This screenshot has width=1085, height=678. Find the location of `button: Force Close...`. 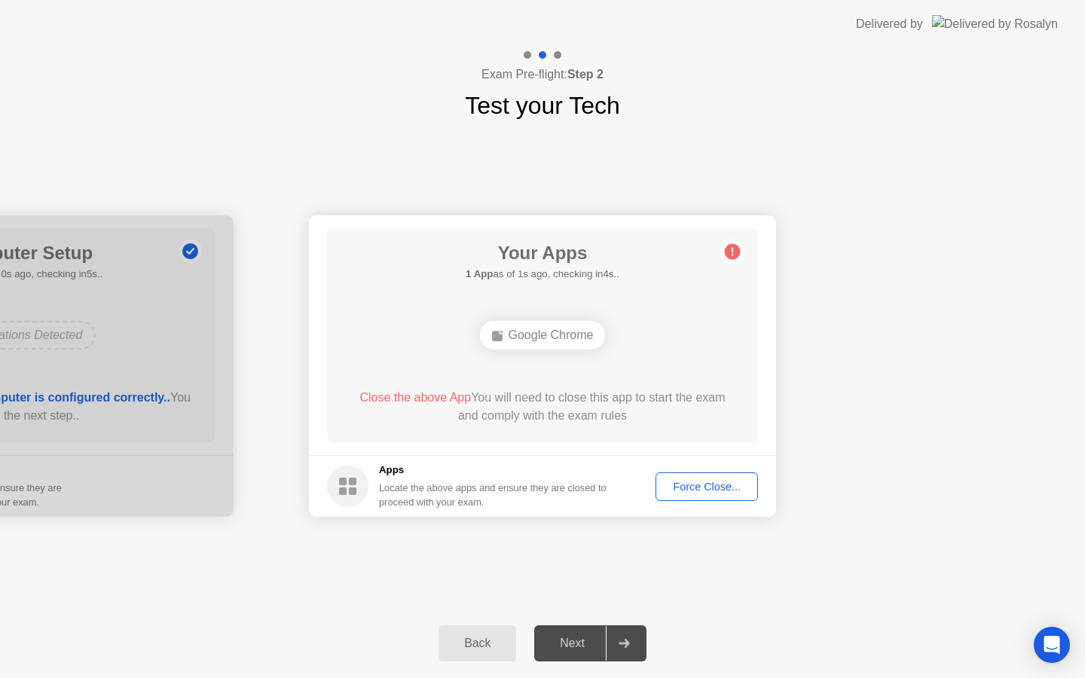

button: Force Close... is located at coordinates (707, 487).